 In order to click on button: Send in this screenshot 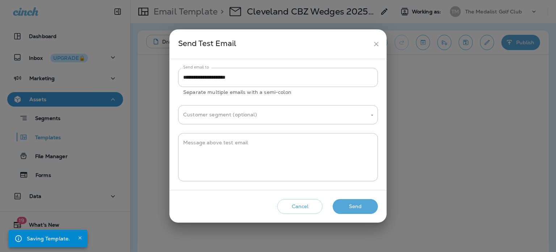, I will do `click(355, 206)`.